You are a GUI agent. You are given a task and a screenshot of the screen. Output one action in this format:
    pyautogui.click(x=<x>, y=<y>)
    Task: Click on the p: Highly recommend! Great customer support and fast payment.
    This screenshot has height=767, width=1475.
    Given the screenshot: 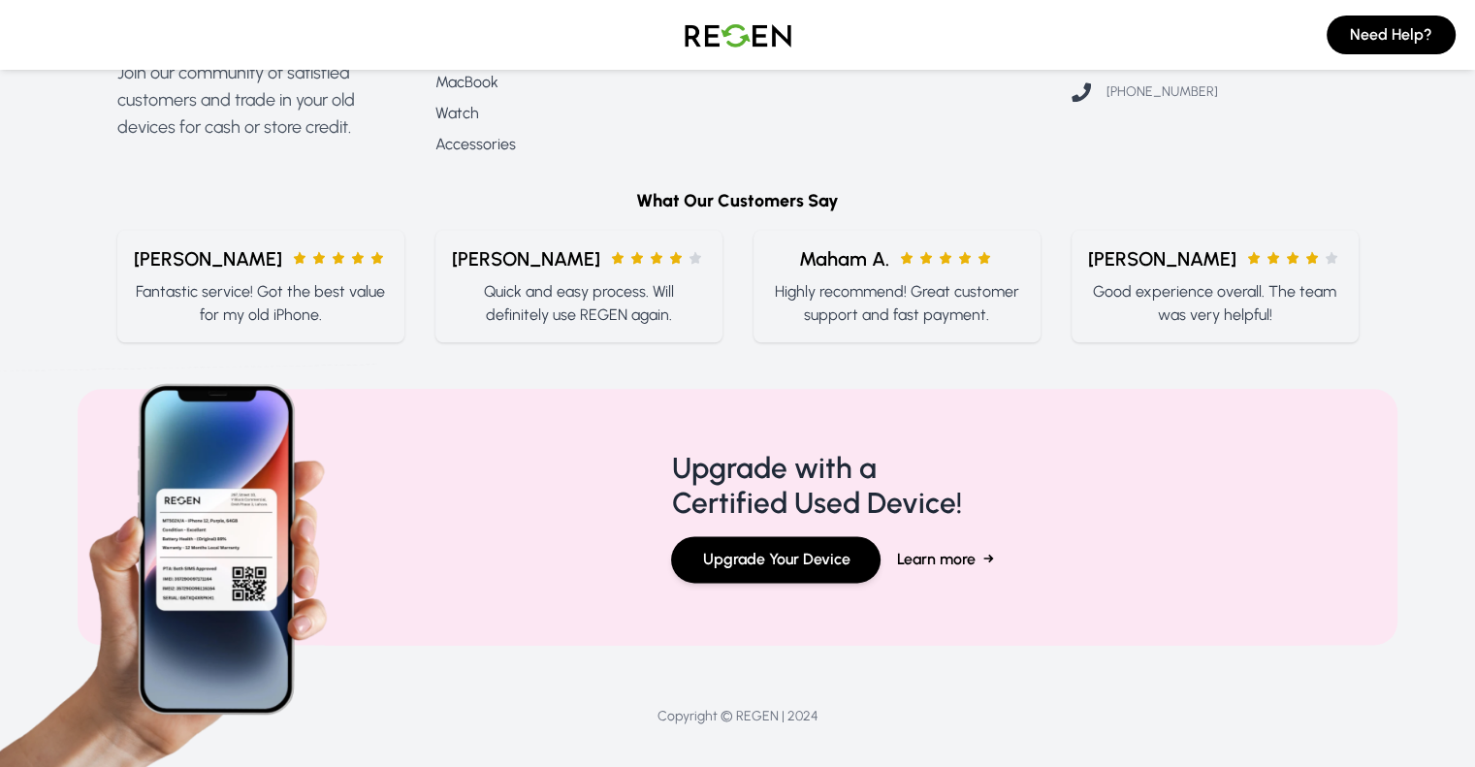 What is the action you would take?
    pyautogui.click(x=897, y=304)
    